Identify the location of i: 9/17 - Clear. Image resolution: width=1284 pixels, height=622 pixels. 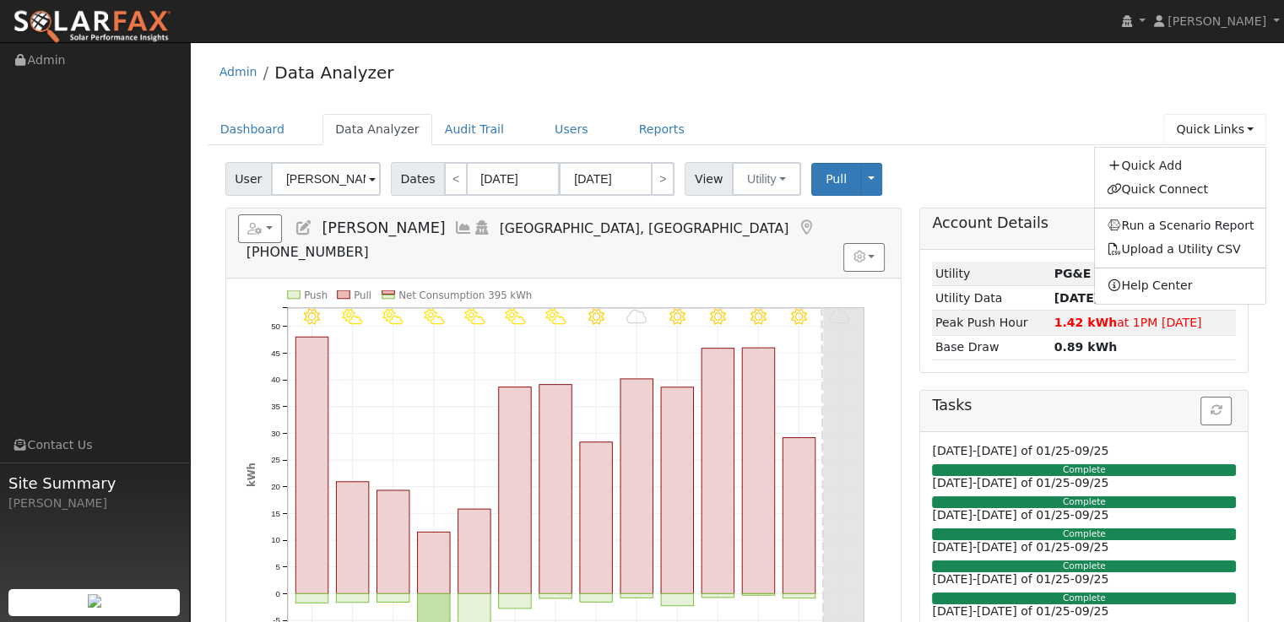
(312, 317).